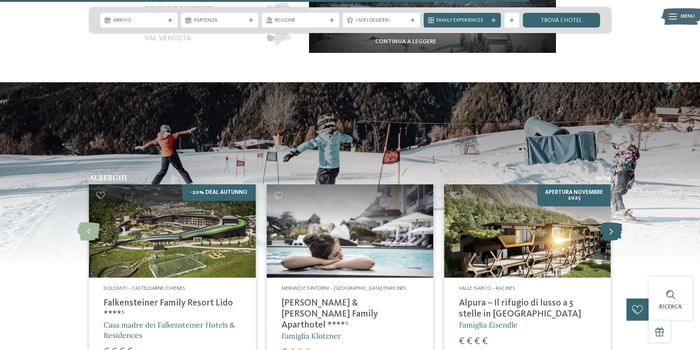 The height and width of the screenshot is (350, 700). Describe the element at coordinates (607, 178) in the screenshot. I see `span: 24` at that location.